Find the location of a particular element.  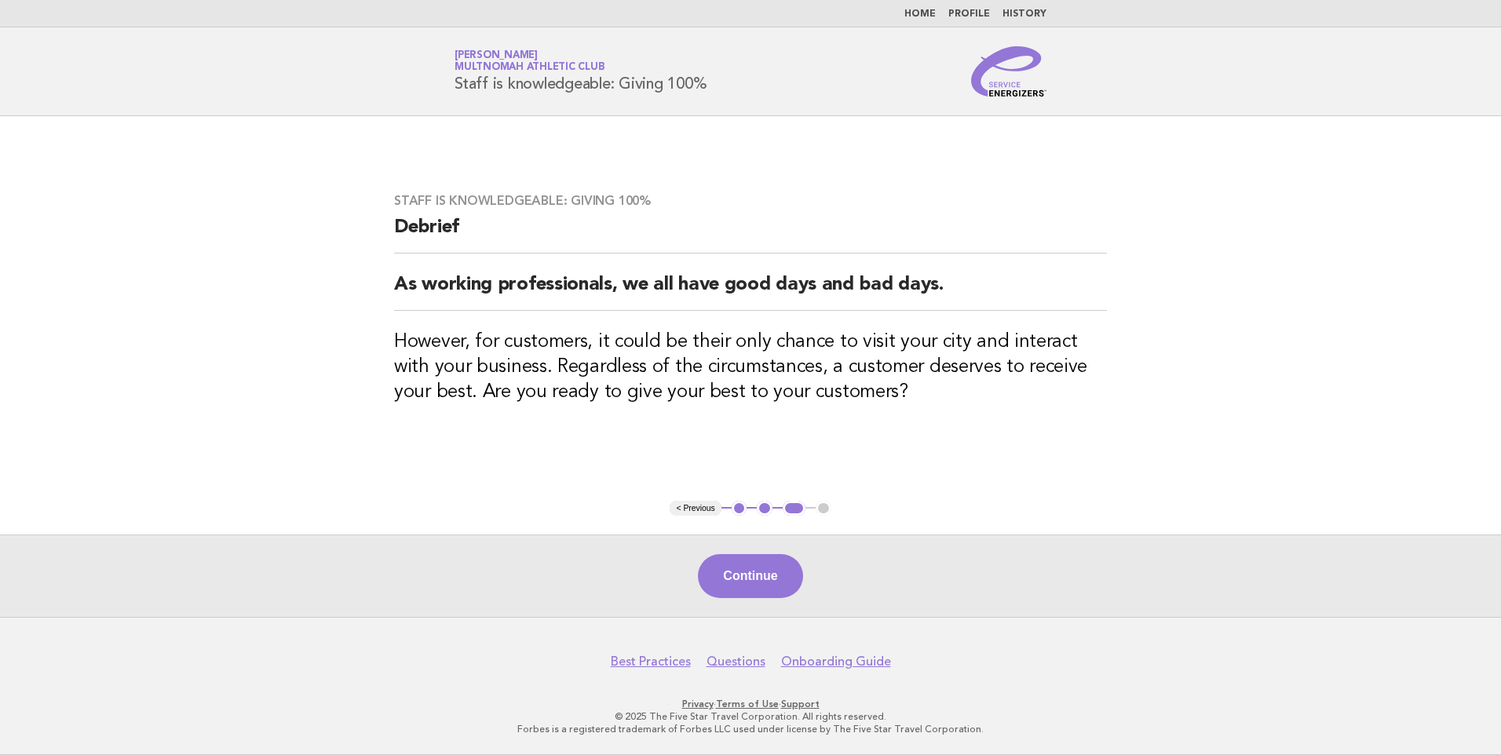

a: History is located at coordinates (1024, 14).